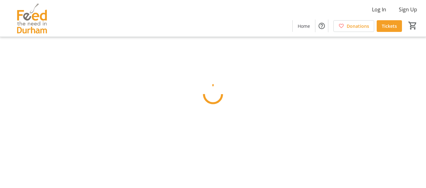 The width and height of the screenshot is (426, 188). What do you see at coordinates (390, 26) in the screenshot?
I see `a: Tickets` at bounding box center [390, 26].